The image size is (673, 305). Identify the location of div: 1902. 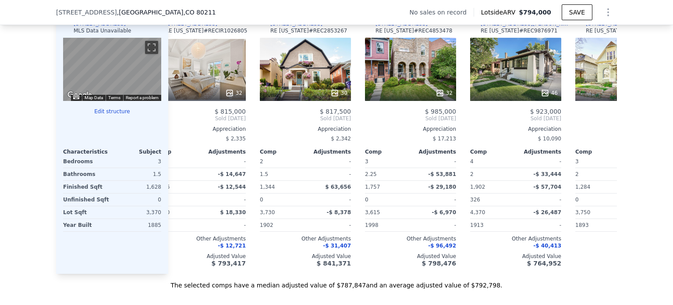
(282, 225).